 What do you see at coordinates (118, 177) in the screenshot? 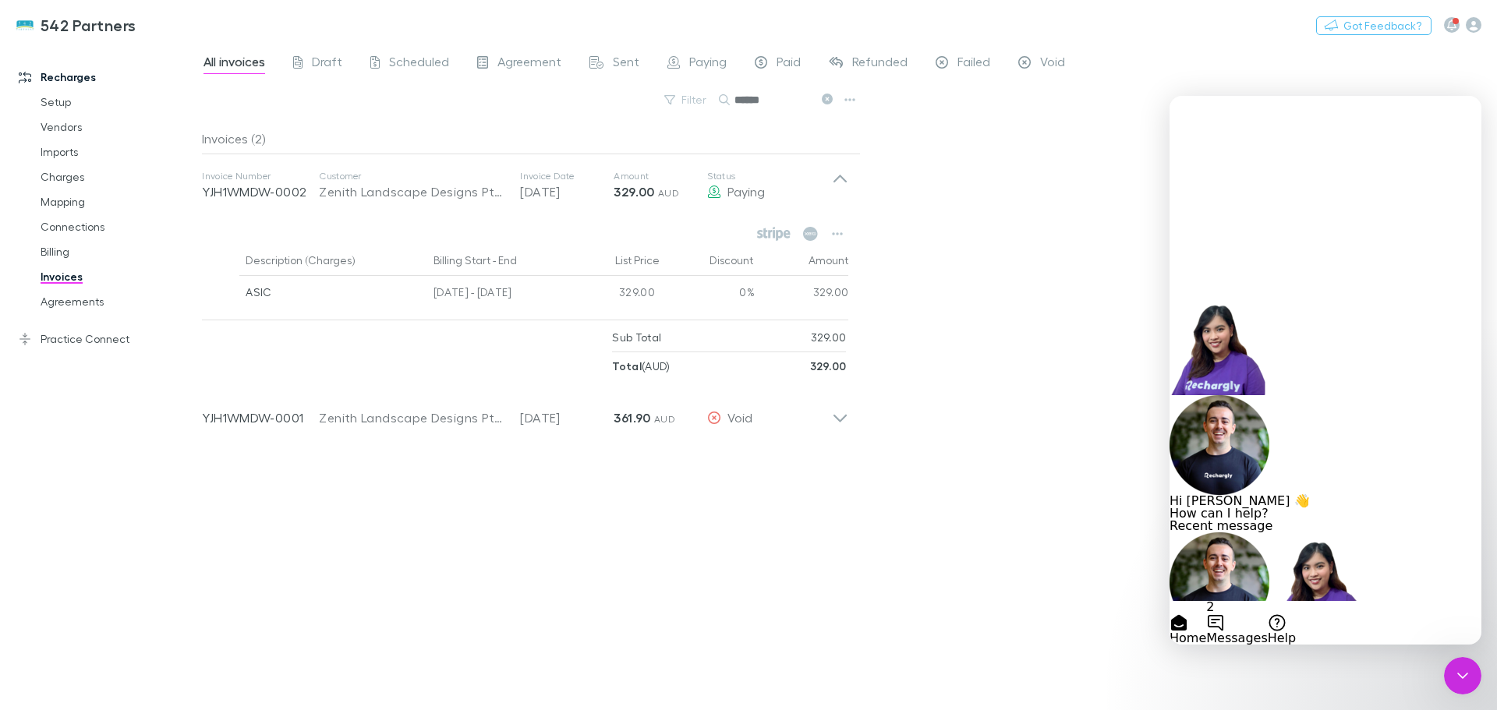
I see `a: Charges` at bounding box center [118, 177].